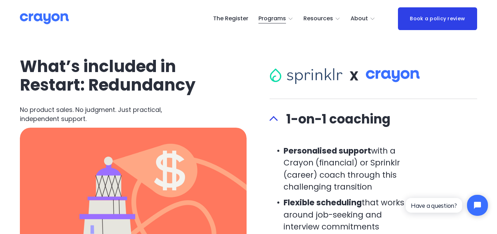 This screenshot has height=234, width=497. Describe the element at coordinates (272, 19) in the screenshot. I see `span: Programs` at that location.